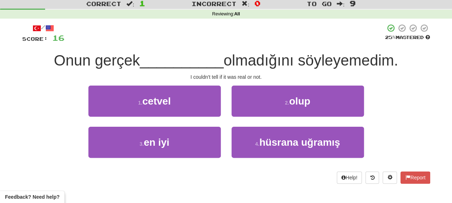 The image size is (452, 203). I want to click on span: en iyi, so click(157, 142).